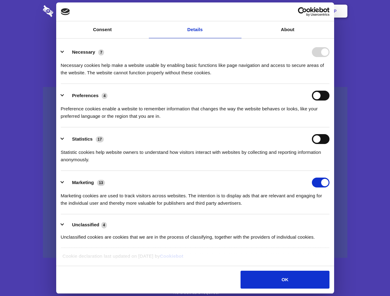  I want to click on button: Necessary (7), so click(84, 52).